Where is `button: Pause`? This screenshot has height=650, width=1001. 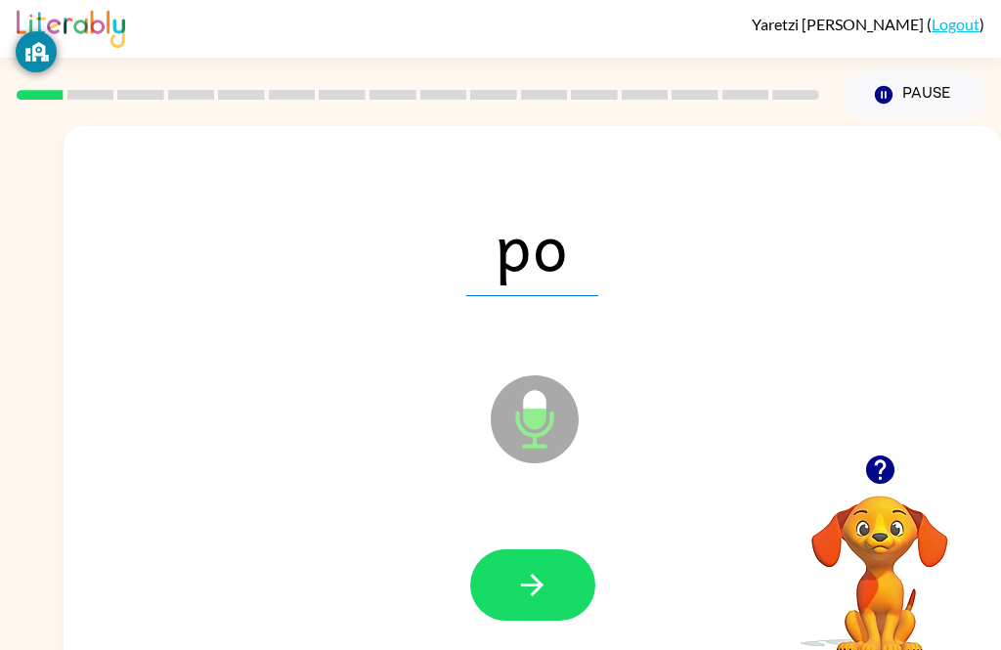
button: Pause is located at coordinates (913, 95).